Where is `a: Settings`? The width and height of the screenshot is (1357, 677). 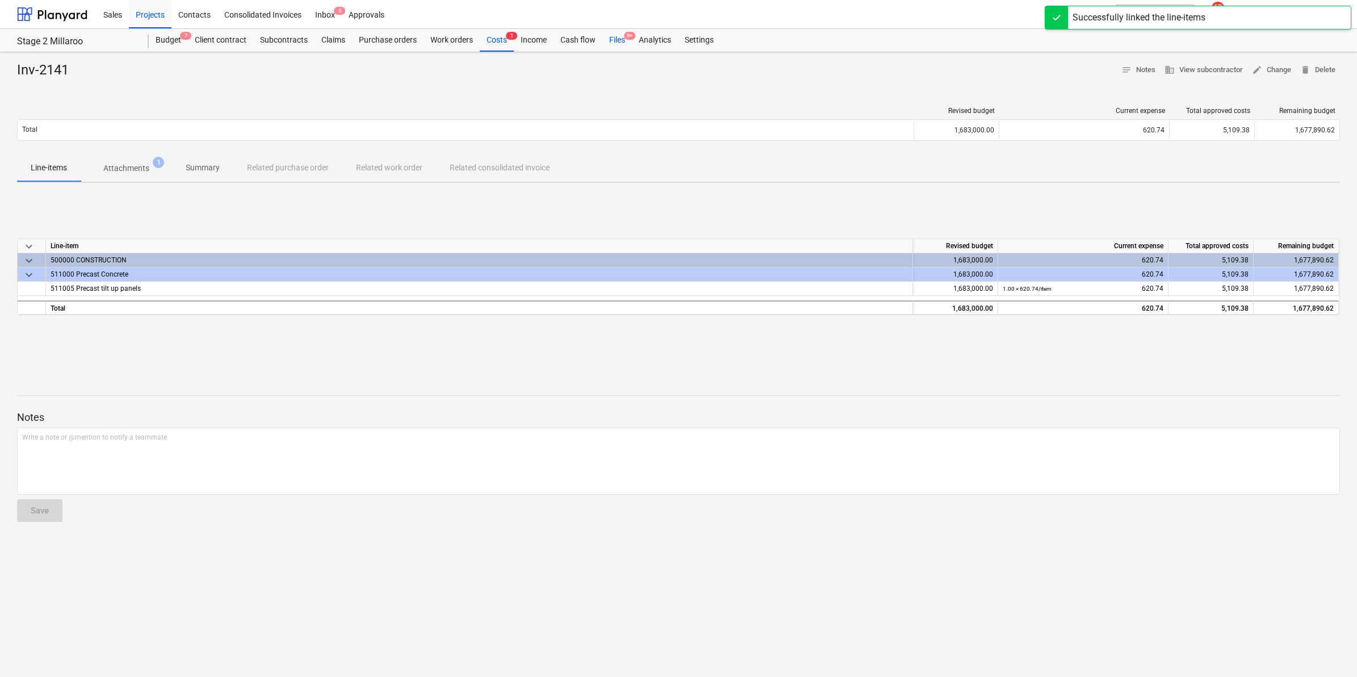
a: Settings is located at coordinates (699, 40).